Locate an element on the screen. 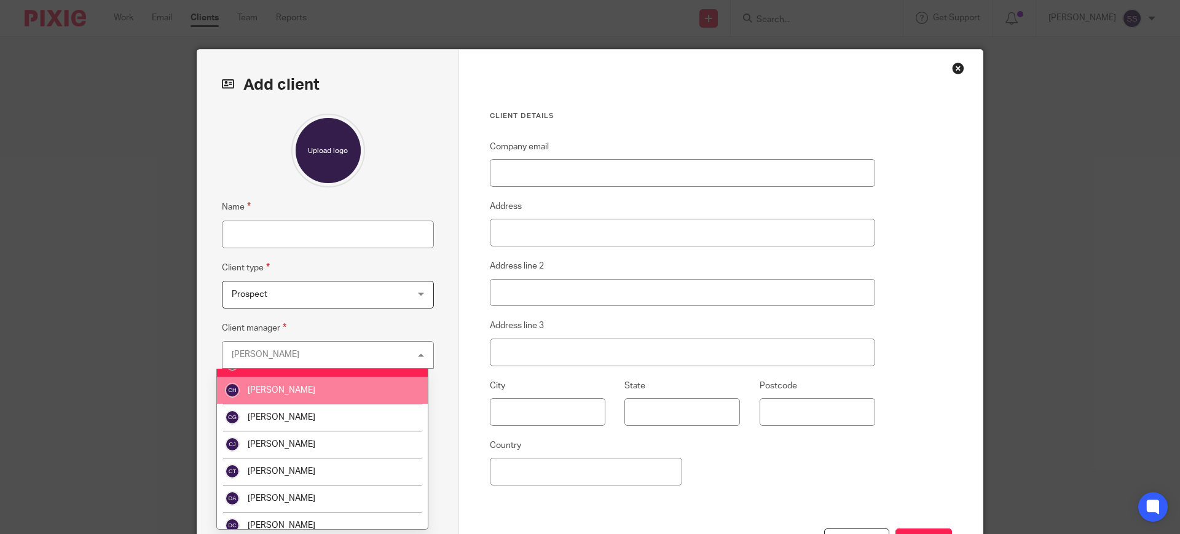 Image resolution: width=1180 pixels, height=534 pixels. label: City is located at coordinates (497, 386).